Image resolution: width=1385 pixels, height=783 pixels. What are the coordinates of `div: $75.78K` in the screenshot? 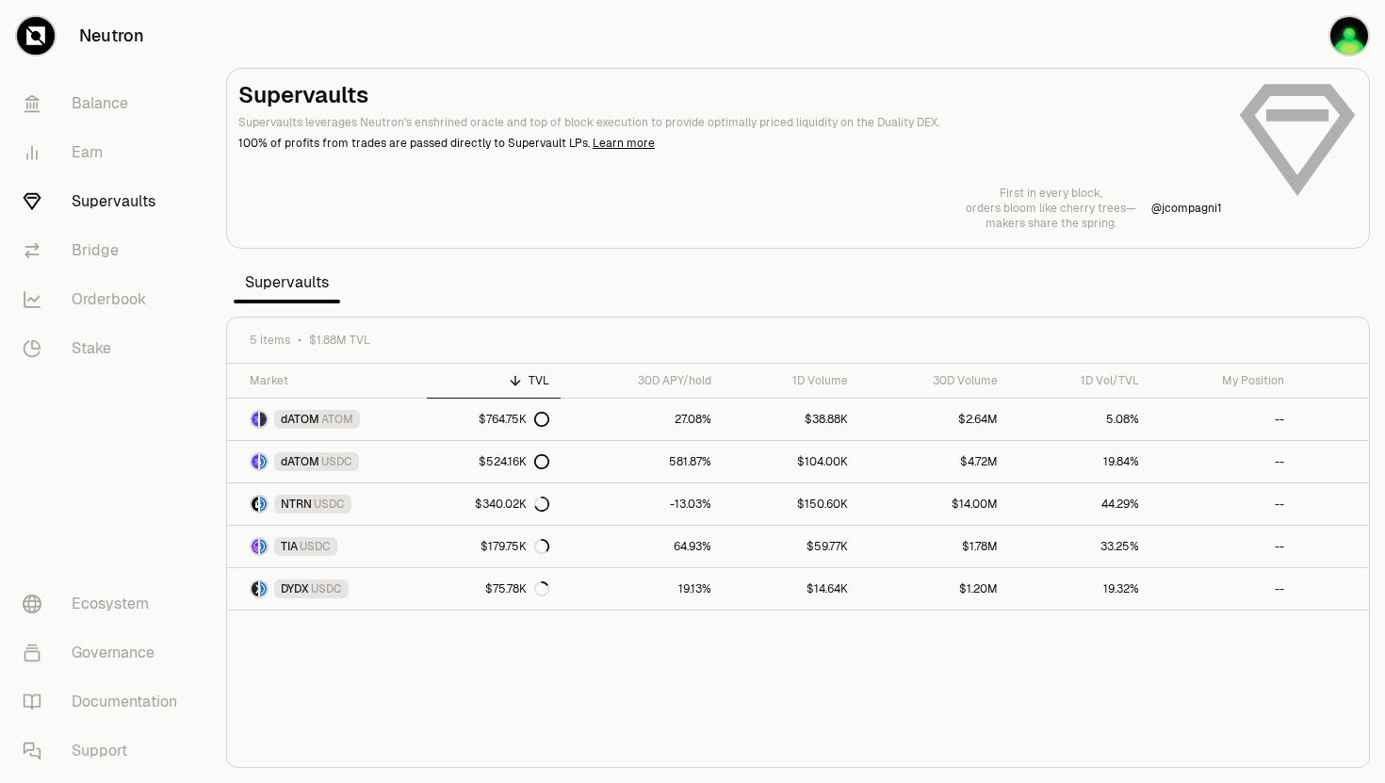 It's located at (517, 589).